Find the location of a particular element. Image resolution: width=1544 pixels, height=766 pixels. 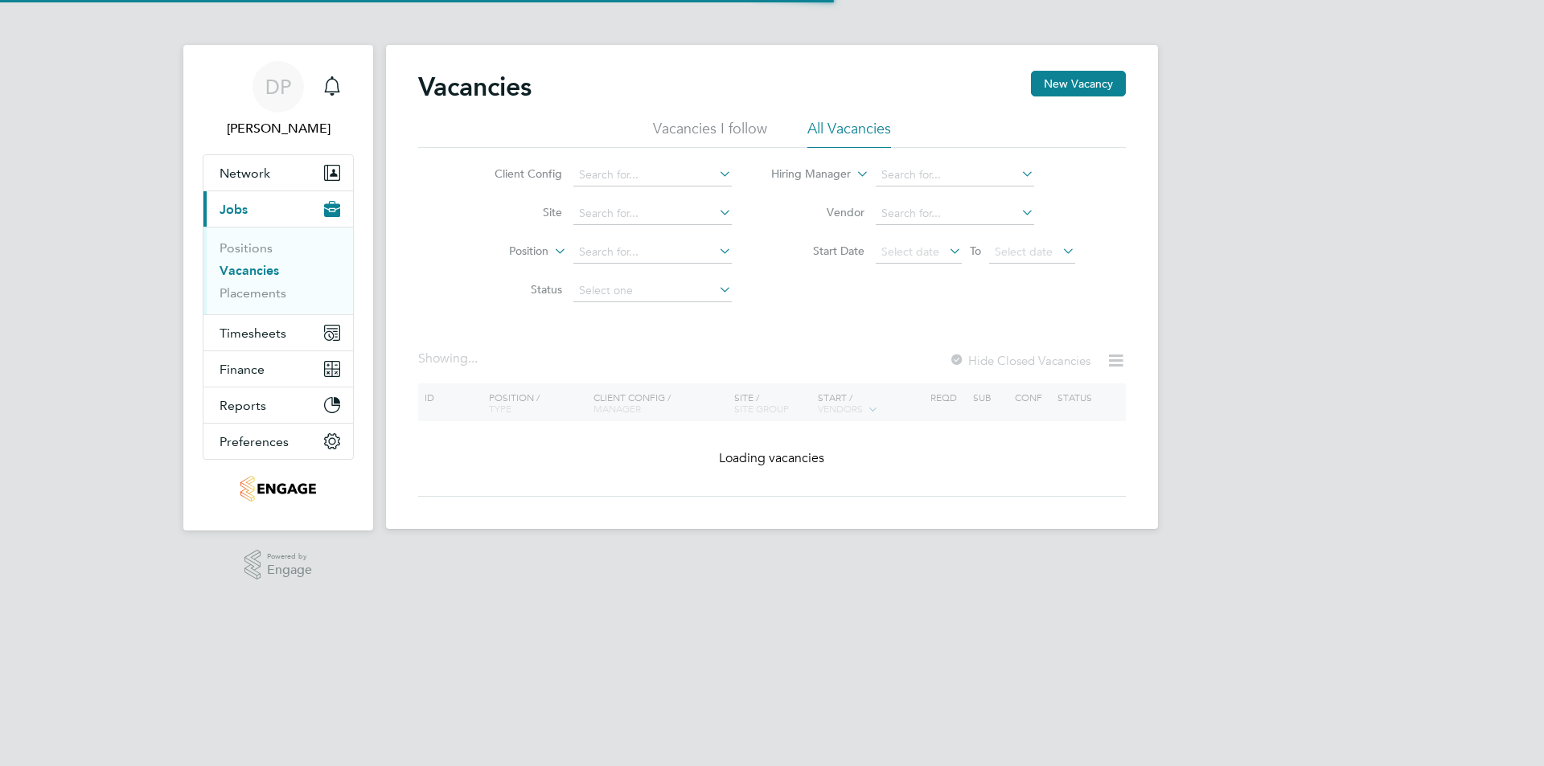

input: Select one is located at coordinates (652, 291).